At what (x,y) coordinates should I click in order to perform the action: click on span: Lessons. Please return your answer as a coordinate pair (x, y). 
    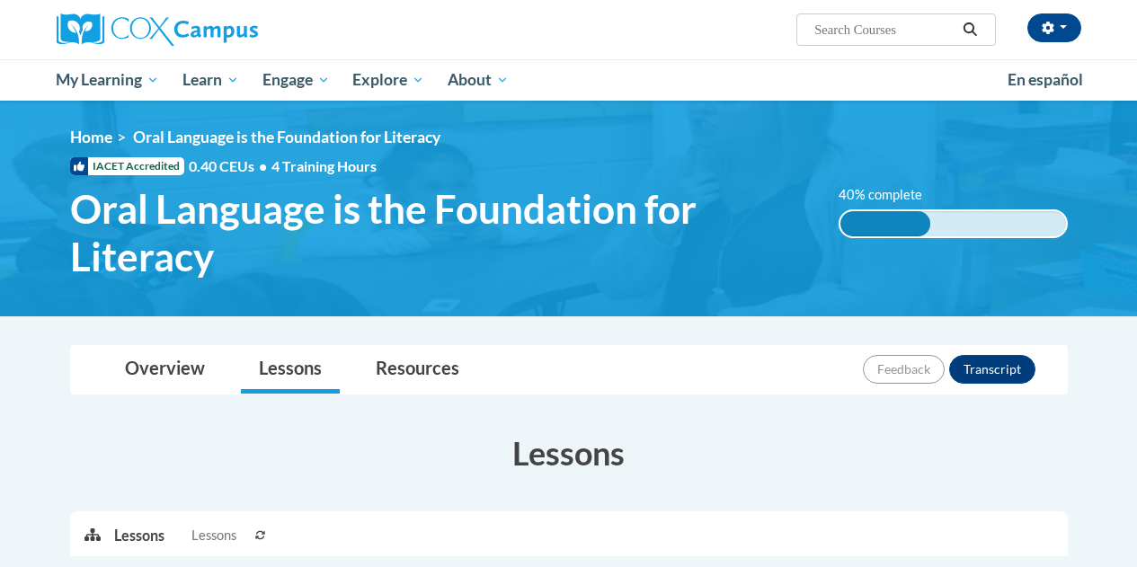
    Looking at the image, I should click on (214, 536).